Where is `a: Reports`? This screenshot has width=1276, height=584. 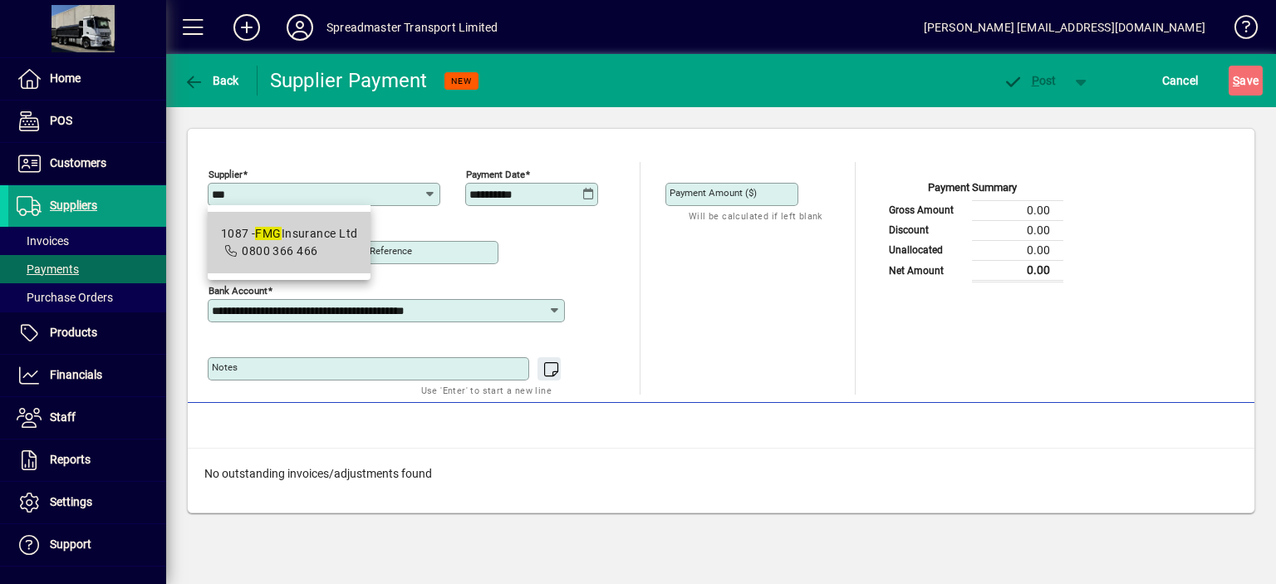
a: Reports is located at coordinates (87, 460).